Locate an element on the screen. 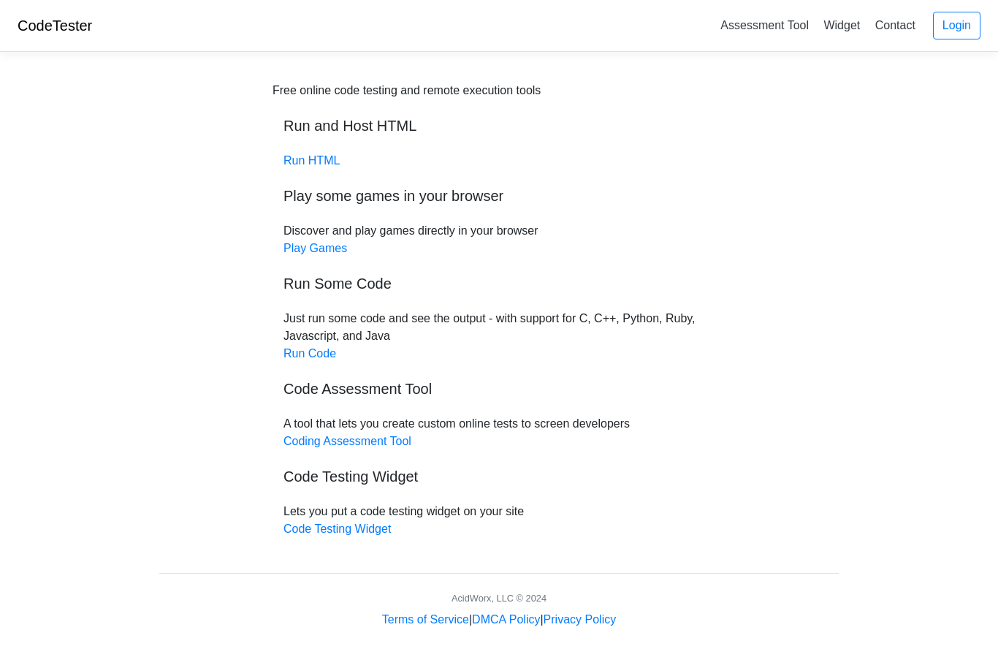 The height and width of the screenshot is (668, 998). a: Terms of Service is located at coordinates (425, 619).